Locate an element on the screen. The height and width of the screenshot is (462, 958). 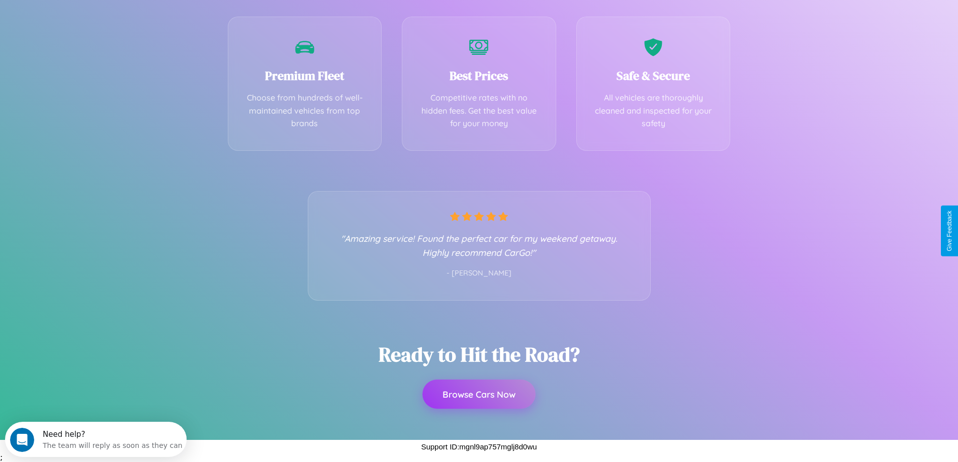
p: All vehicles are thoroughly cleaned and inspected for your safety is located at coordinates (653, 111).